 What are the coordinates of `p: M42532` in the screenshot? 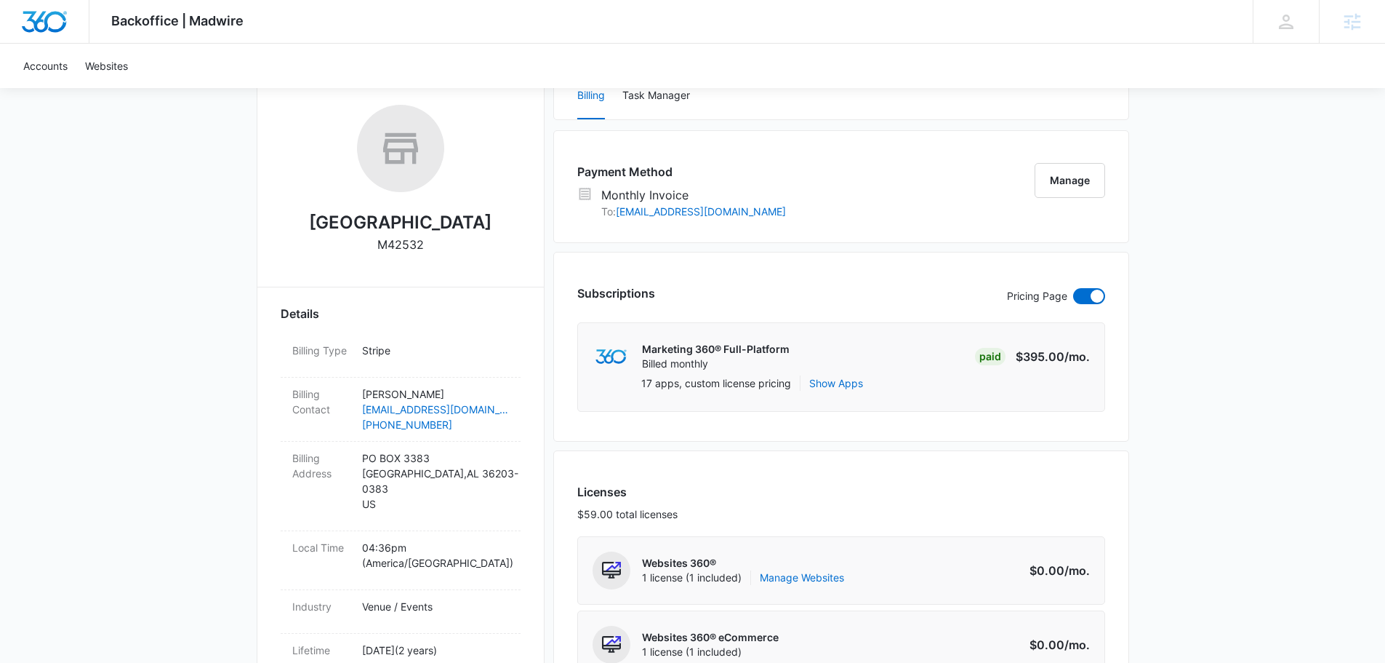 It's located at (401, 244).